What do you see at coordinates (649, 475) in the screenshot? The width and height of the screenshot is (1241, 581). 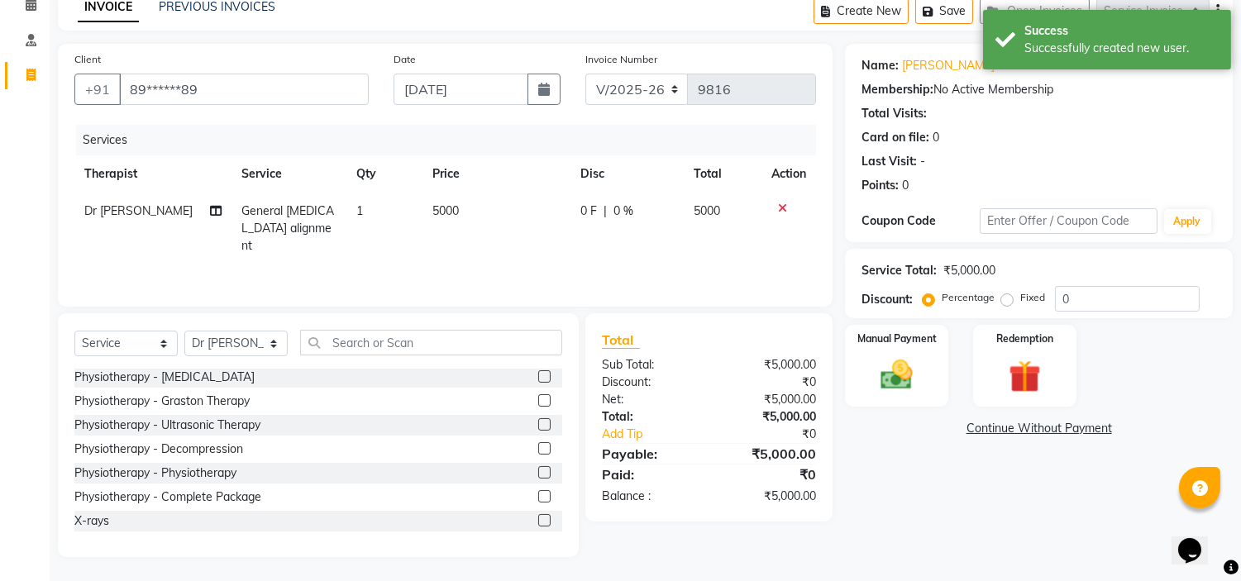 I see `div: Paid:` at bounding box center [649, 475].